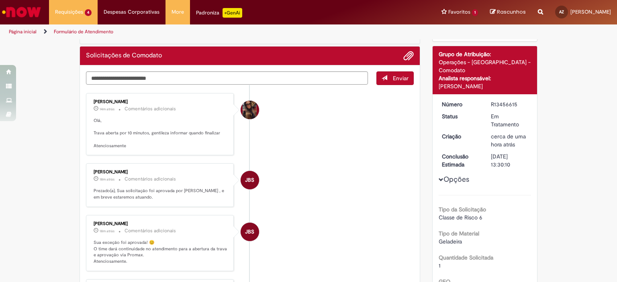 The height and width of the screenshot is (282, 617). I want to click on time: 28/08/2025 11:30:10, so click(107, 180).